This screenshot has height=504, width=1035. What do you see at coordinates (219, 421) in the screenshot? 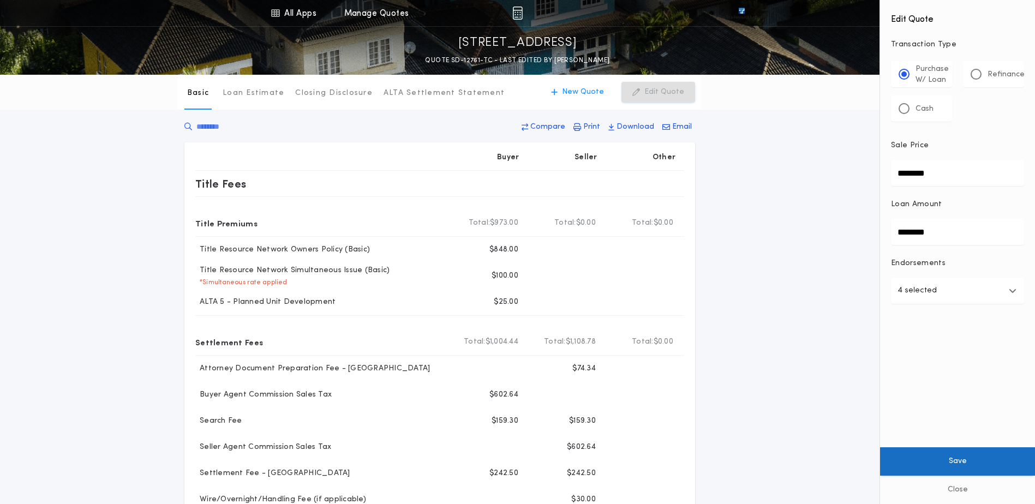
I see `p: Search Fee` at bounding box center [219, 421].